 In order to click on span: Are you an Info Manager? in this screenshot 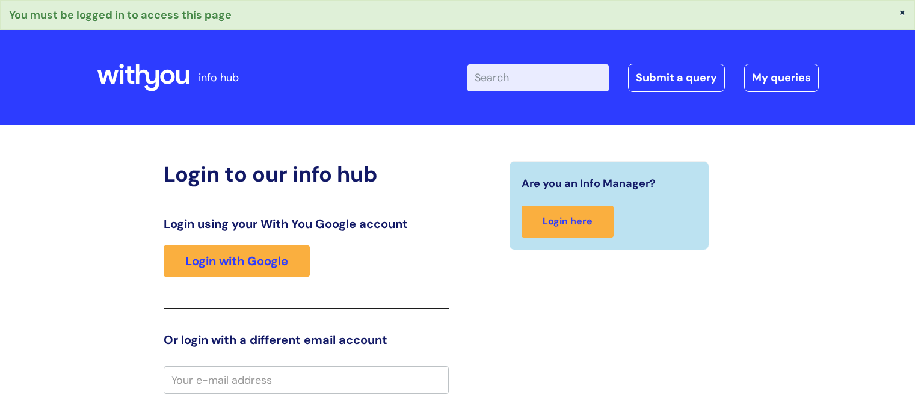, I will do `click(589, 184)`.